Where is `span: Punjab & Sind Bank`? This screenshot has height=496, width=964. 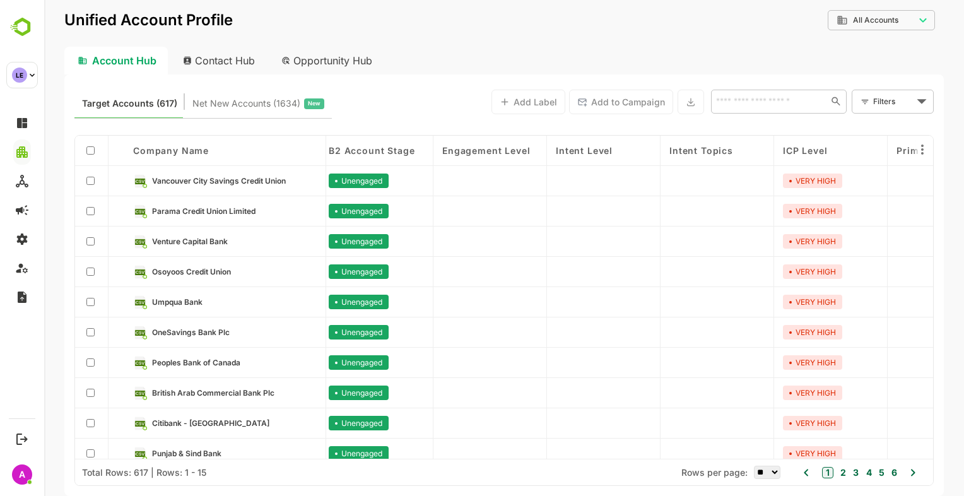
span: Punjab & Sind Bank is located at coordinates (142, 453).